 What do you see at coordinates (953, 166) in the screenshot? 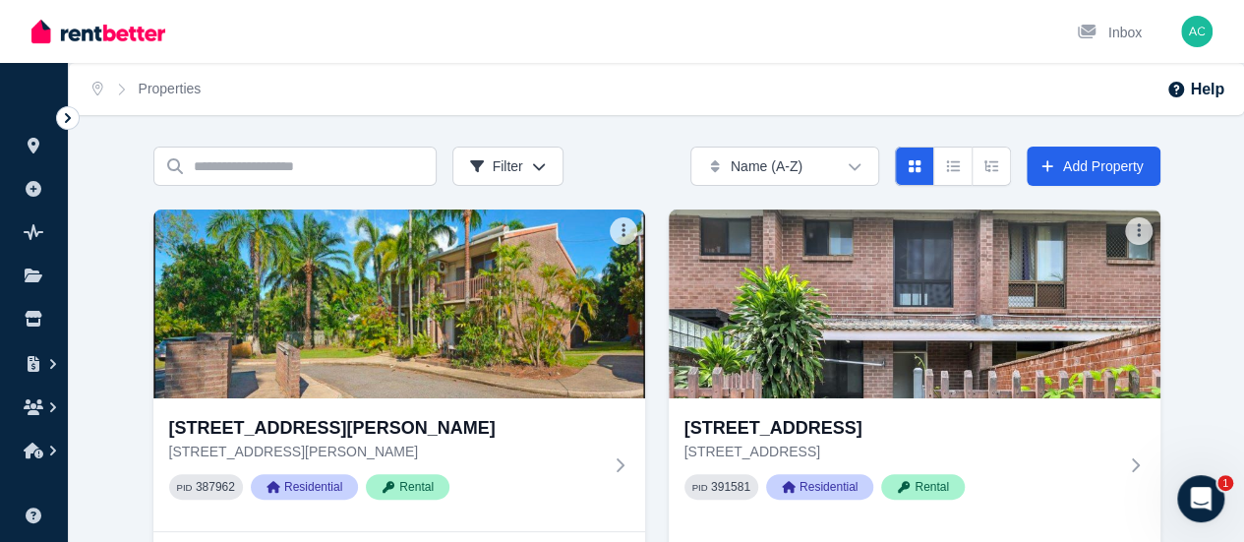
I see `div: View options` at bounding box center [953, 166].